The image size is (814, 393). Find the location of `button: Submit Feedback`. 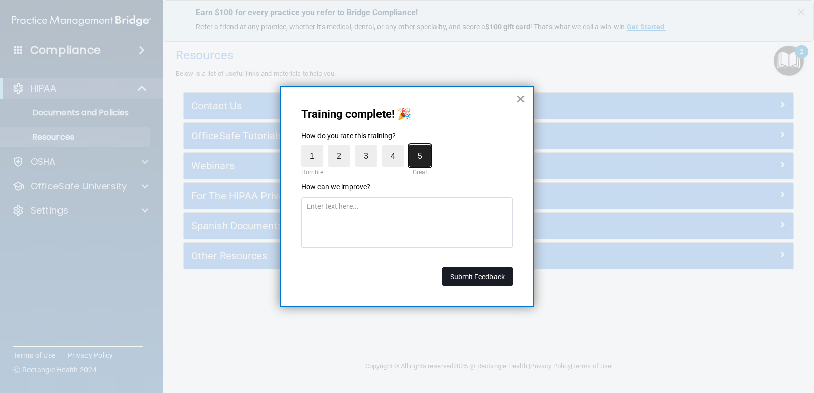

button: Submit Feedback is located at coordinates (477, 277).